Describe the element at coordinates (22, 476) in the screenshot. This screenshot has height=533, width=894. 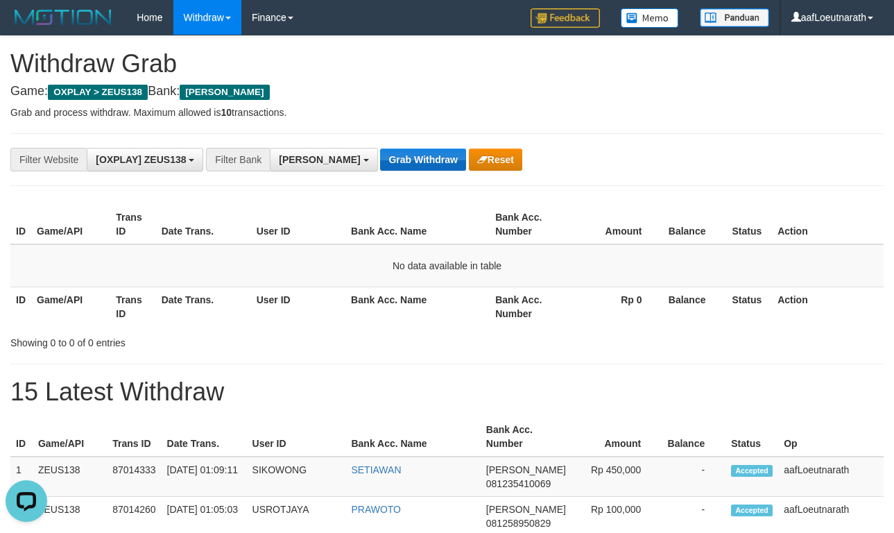
I see `td: 1` at that location.